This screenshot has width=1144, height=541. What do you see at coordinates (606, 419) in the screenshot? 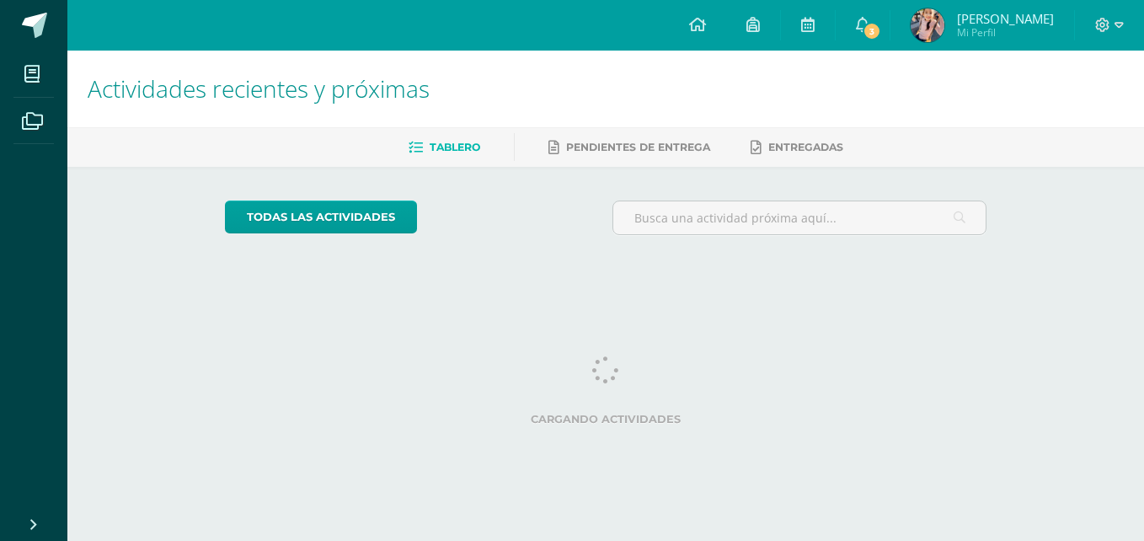
I see `label: Cargando actividades` at bounding box center [606, 419].